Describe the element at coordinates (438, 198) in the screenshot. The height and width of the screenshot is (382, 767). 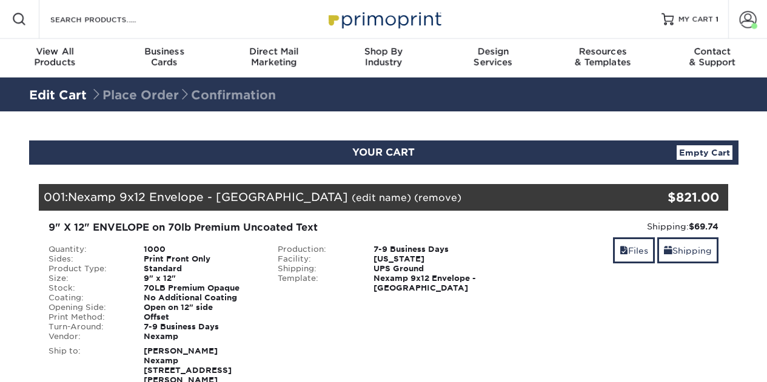
I see `a: (remove)` at that location.